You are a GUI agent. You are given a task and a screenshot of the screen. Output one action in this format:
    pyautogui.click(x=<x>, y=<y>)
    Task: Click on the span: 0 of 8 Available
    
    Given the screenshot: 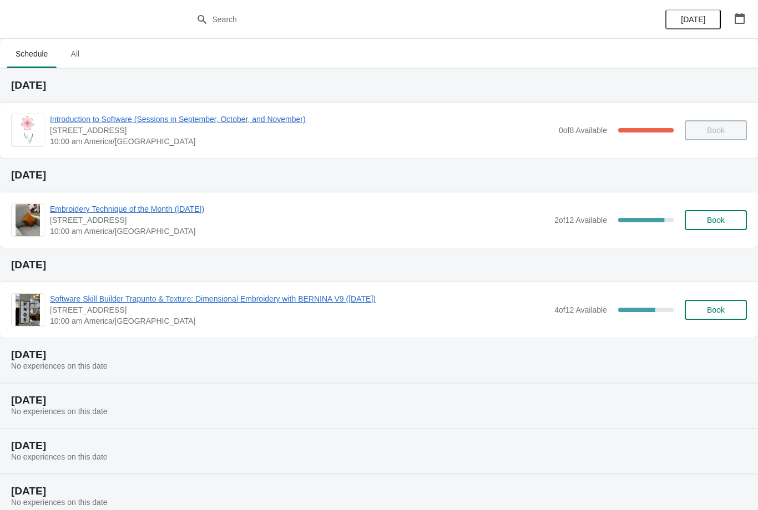 What is the action you would take?
    pyautogui.click(x=582, y=130)
    